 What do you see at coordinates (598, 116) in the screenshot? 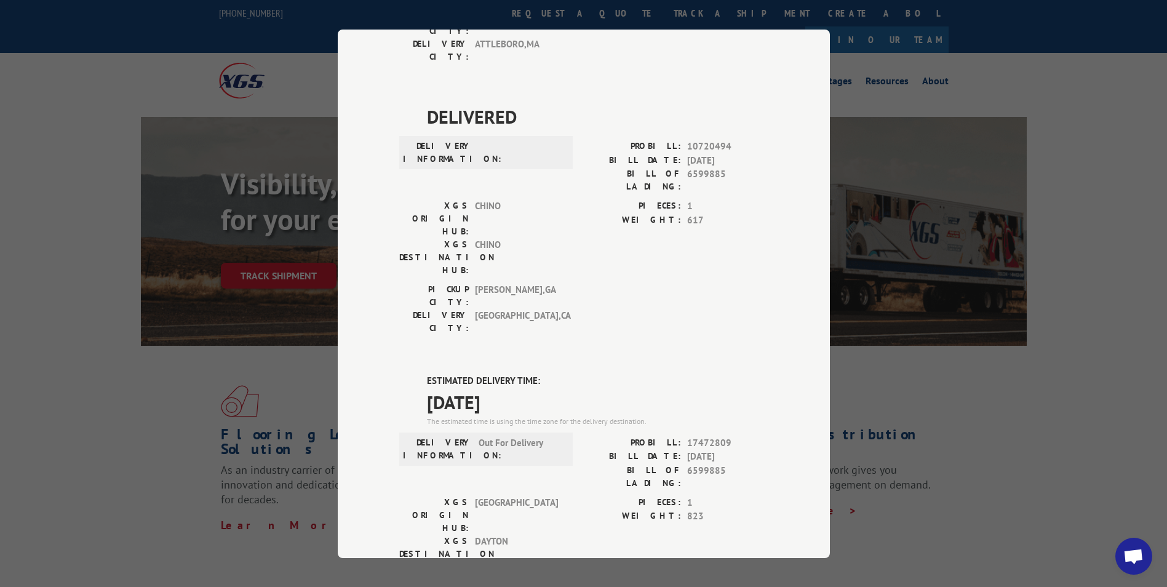
I see `span: DELIVERED` at bounding box center [598, 116].